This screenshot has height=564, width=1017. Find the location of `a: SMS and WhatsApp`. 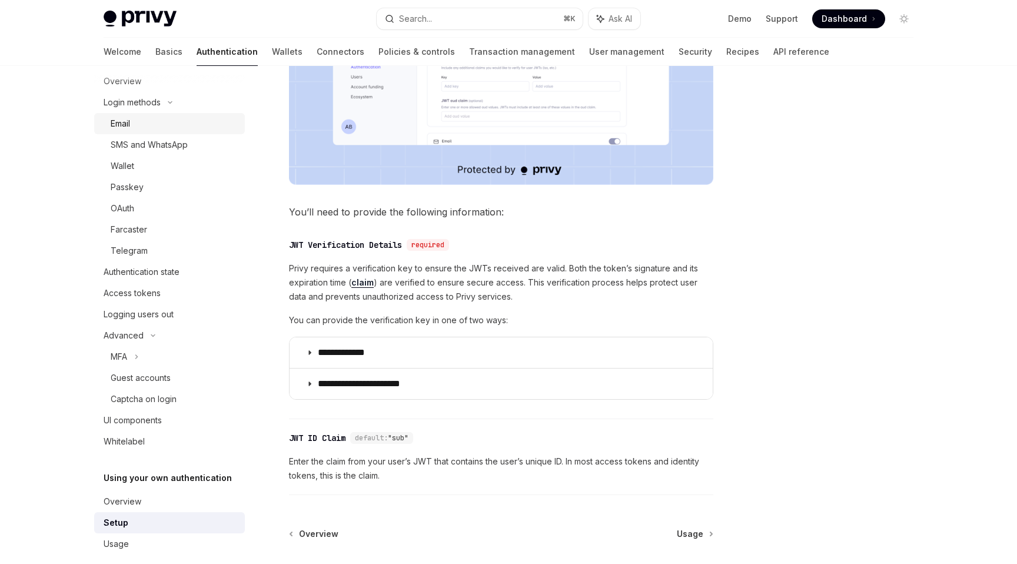

a: SMS and WhatsApp is located at coordinates (170, 145).